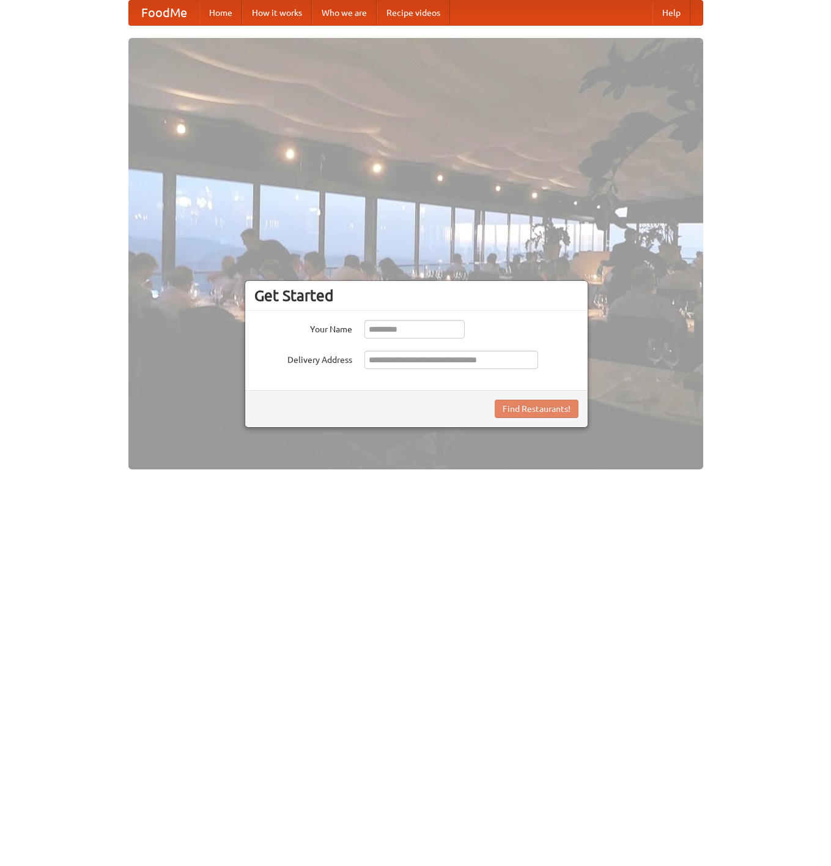  I want to click on label: Your Name, so click(303, 327).